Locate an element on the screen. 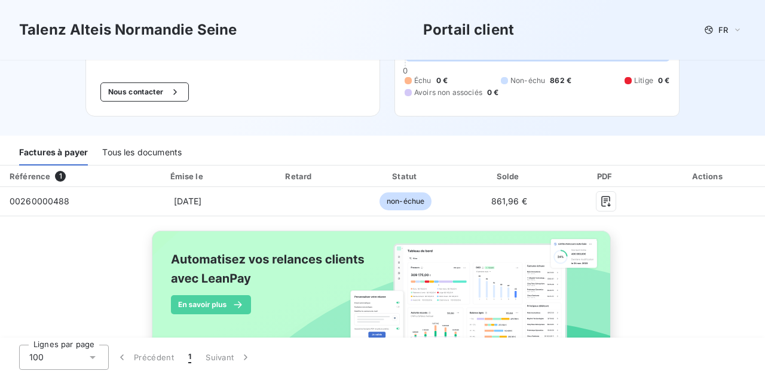  h3: Talenz Alteis Normandie Seine is located at coordinates (128, 30).